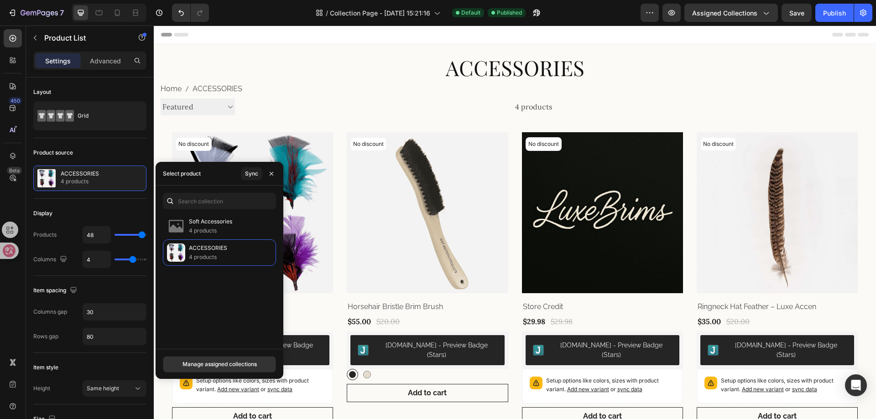 This screenshot has width=876, height=419. Describe the element at coordinates (623, 282) in the screenshot. I see `h2: Ringneck Hat Feather – Luxe Accen` at that location.